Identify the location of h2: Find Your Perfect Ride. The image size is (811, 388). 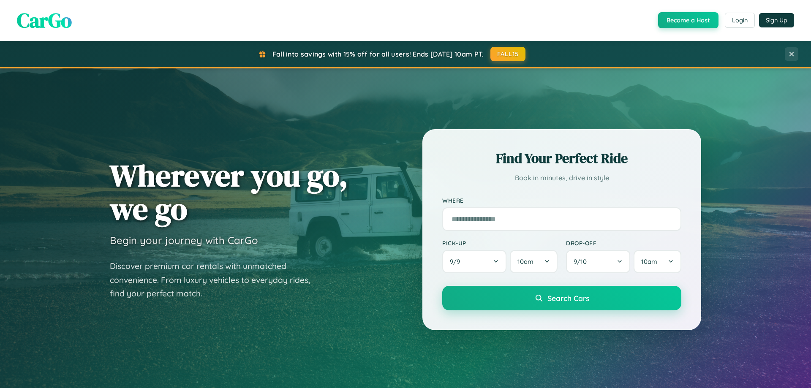
(562, 158).